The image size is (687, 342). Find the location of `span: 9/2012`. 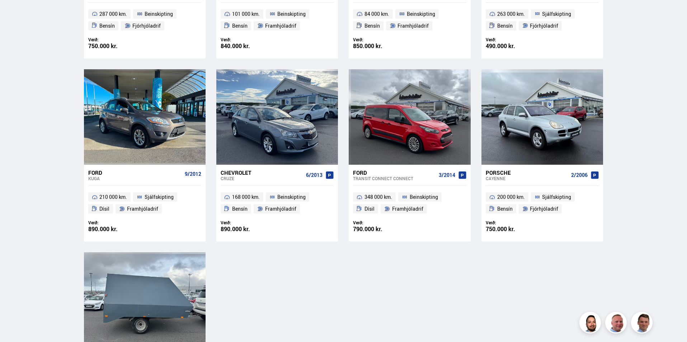

span: 9/2012 is located at coordinates (193, 174).